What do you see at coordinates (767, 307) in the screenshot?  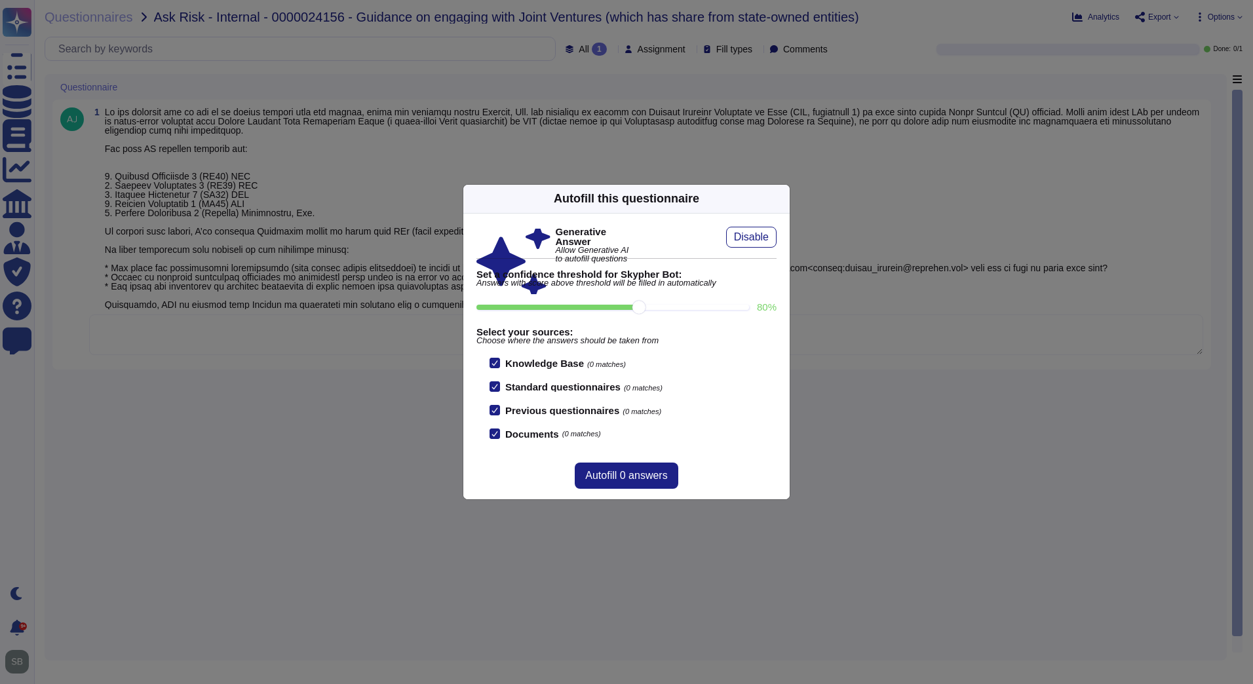 I see `label: 80 %` at bounding box center [767, 307].